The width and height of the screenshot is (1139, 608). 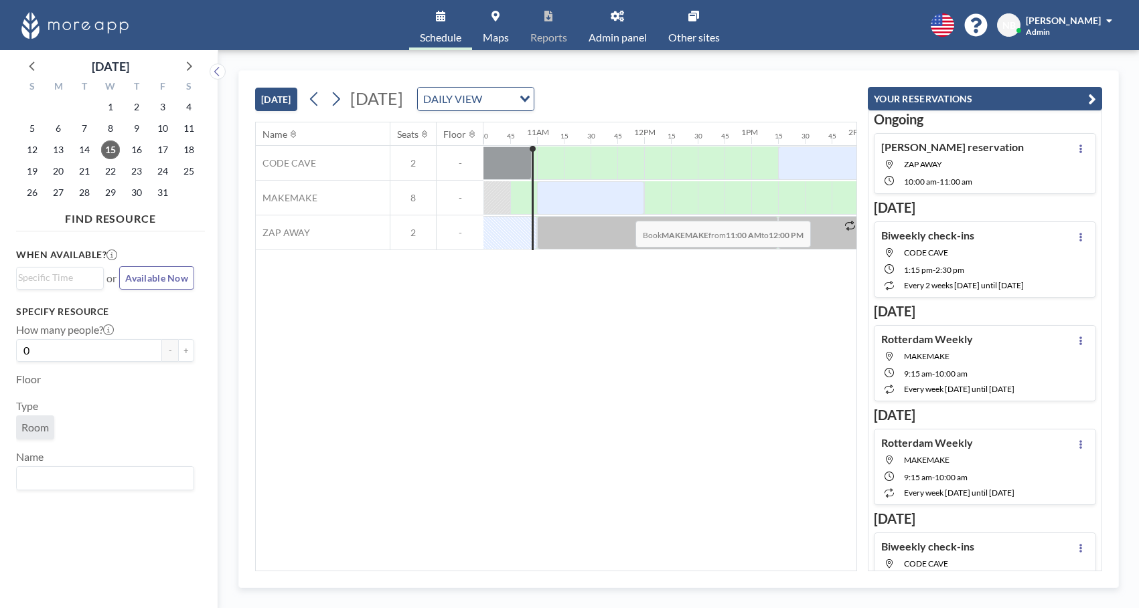 What do you see at coordinates (32, 129) in the screenshot?
I see `span: Sunday, October 5, 2025` at bounding box center [32, 129].